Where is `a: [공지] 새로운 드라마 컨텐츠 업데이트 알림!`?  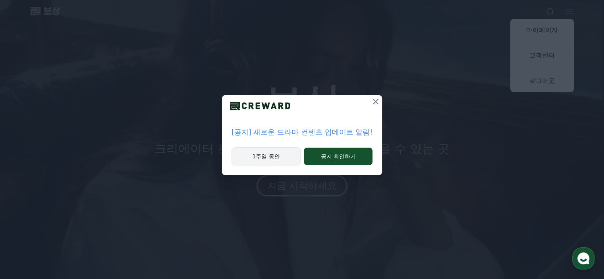 a: [공지] 새로운 드라마 컨텐츠 업데이트 알림! is located at coordinates (302, 132).